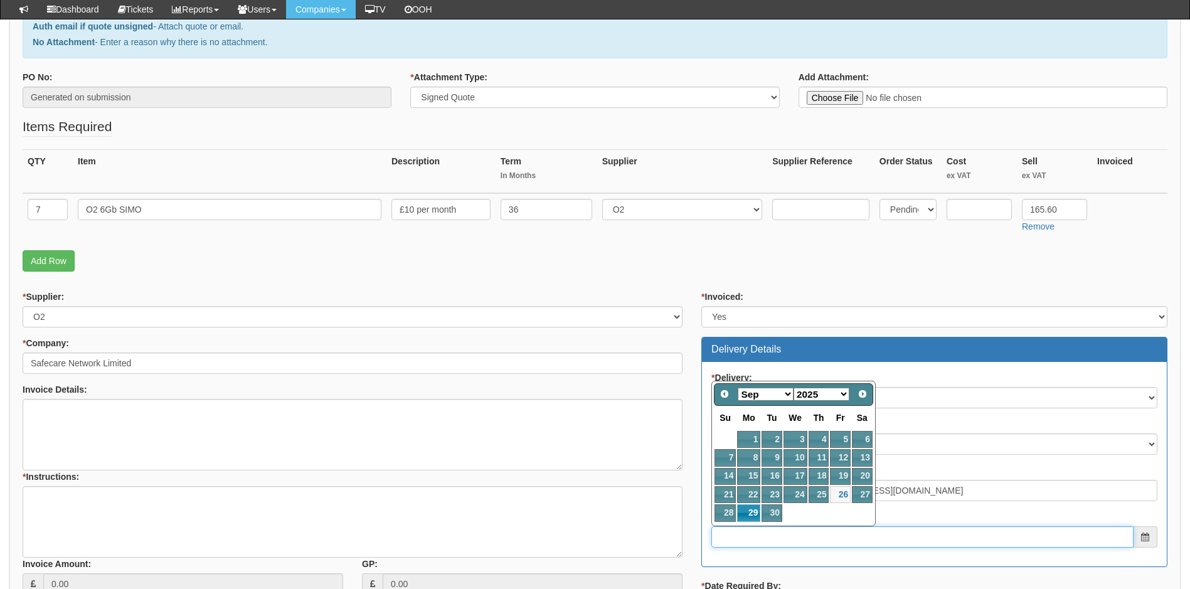 This screenshot has height=589, width=1190. What do you see at coordinates (840, 418) in the screenshot?
I see `span: Friday` at bounding box center [840, 418].